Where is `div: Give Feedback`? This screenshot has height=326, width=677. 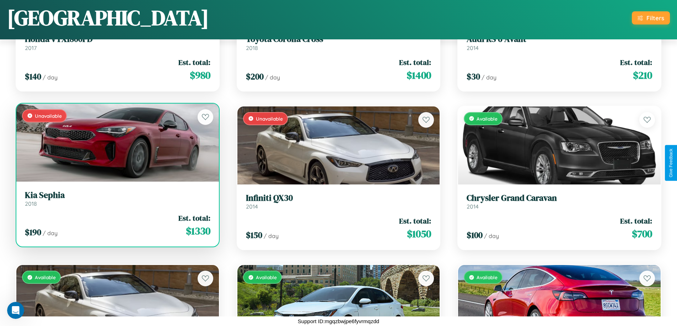
div: Give Feedback is located at coordinates (671, 163).